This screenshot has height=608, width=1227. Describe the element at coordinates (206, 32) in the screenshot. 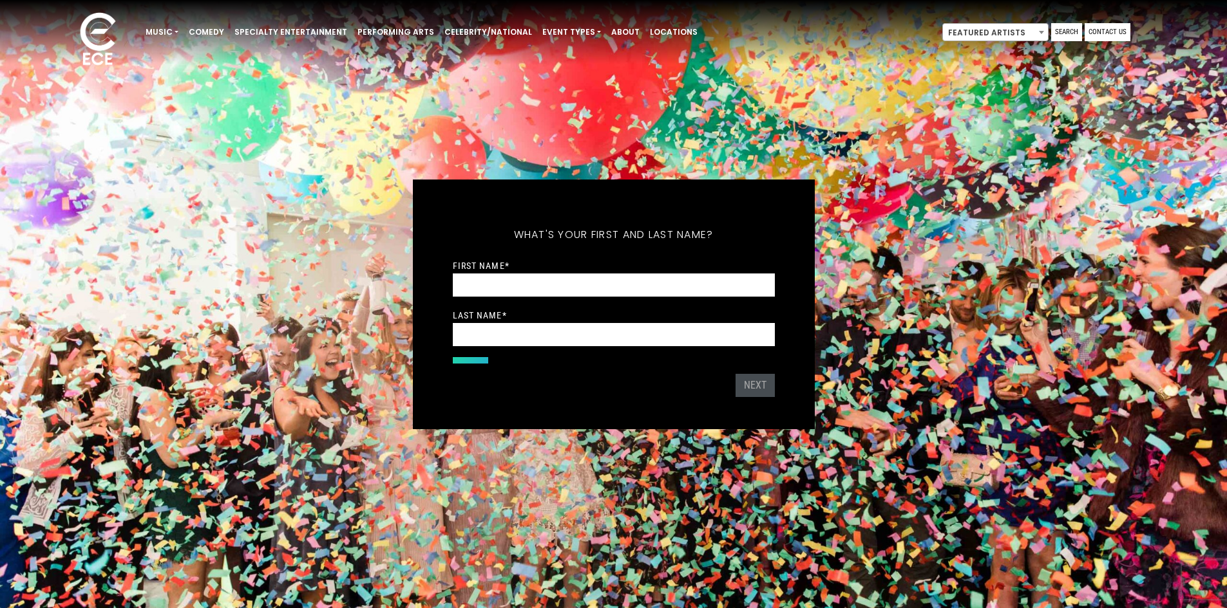

I see `a: Comedy` at that location.